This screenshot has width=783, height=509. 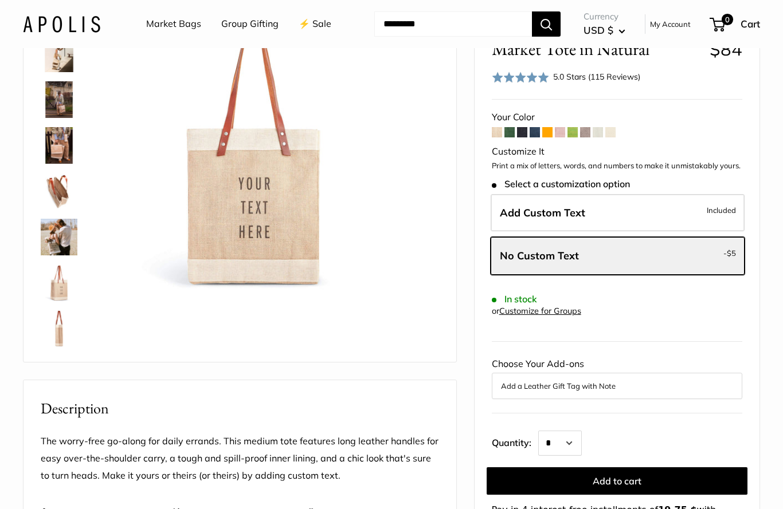 I want to click on a: Group Gifting, so click(x=250, y=24).